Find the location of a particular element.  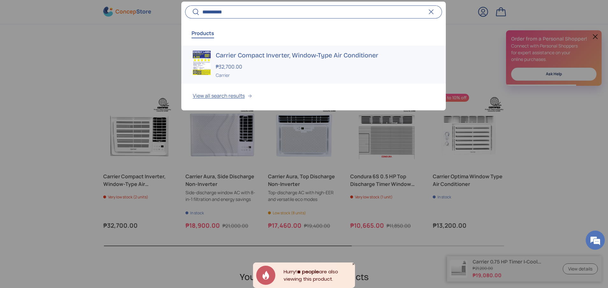

a: Carrier Compact Inverter, Window-Type Air Conditioner ₱32,700.00 Carrier is located at coordinates (313, 64).